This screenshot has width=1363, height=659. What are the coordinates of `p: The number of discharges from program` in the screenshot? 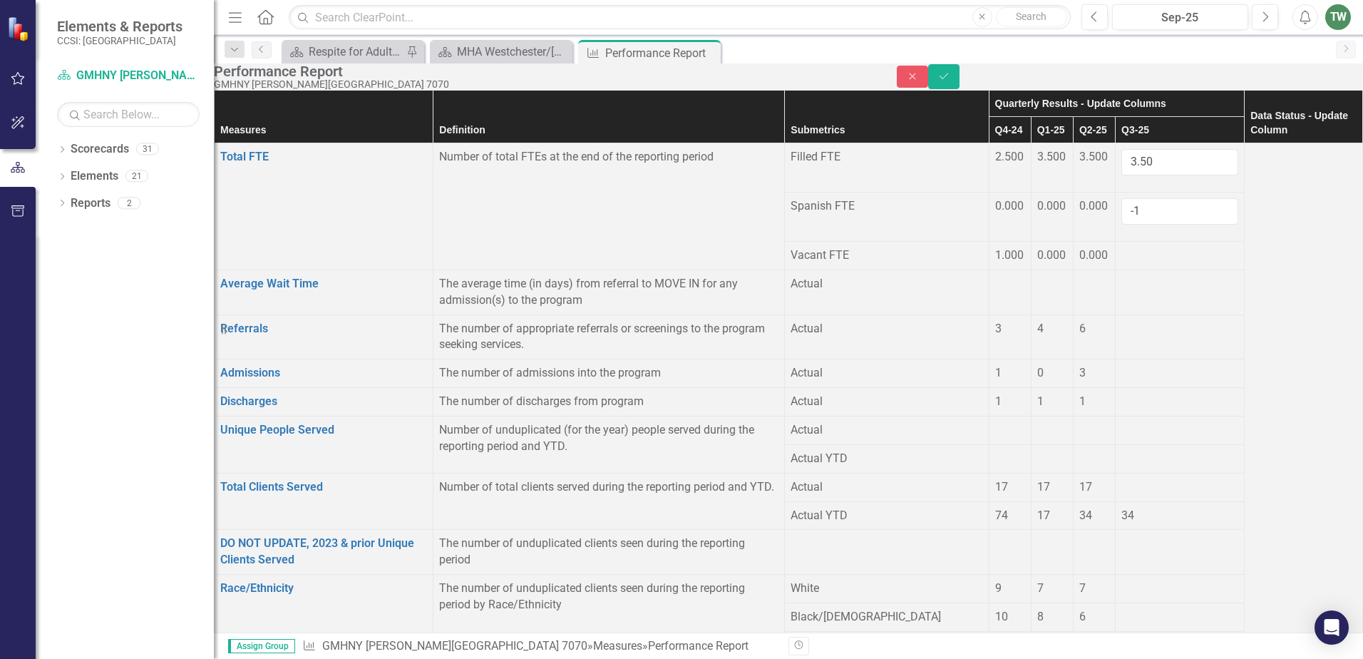 It's located at (609, 401).